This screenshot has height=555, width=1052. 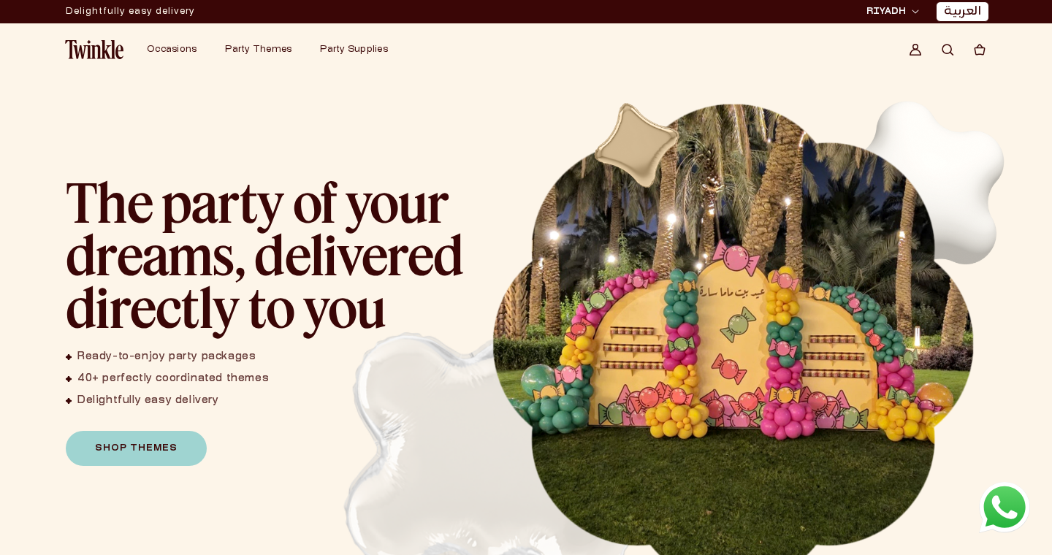 What do you see at coordinates (963, 12) in the screenshot?
I see `a: العربية` at bounding box center [963, 12].